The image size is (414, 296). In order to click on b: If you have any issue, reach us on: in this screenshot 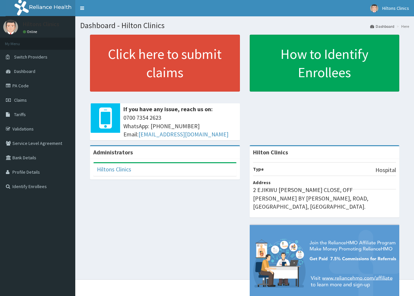, I will do `click(168, 109)`.